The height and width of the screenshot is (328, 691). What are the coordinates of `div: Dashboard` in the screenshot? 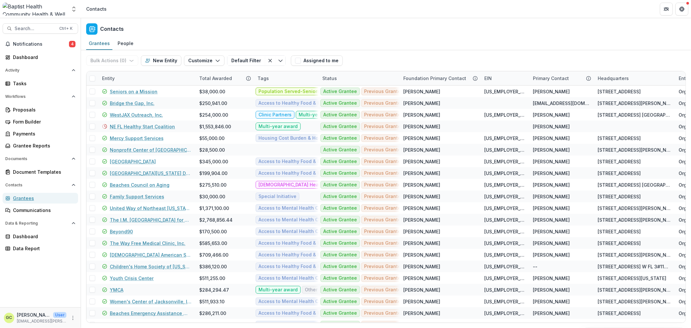 It's located at (43, 236).